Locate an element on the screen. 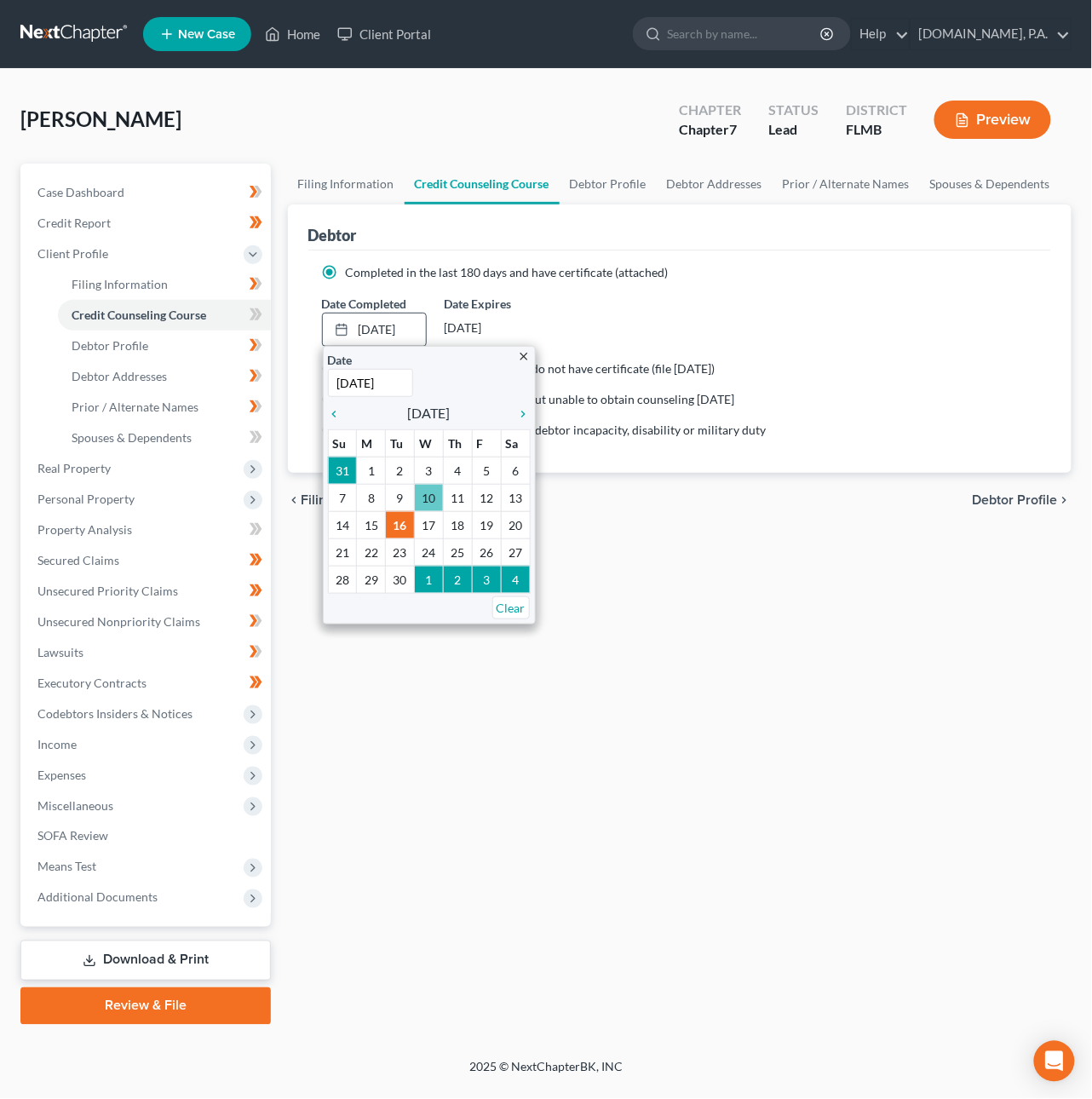 This screenshot has width=1092, height=1099. a: SOFA Review is located at coordinates (148, 837).